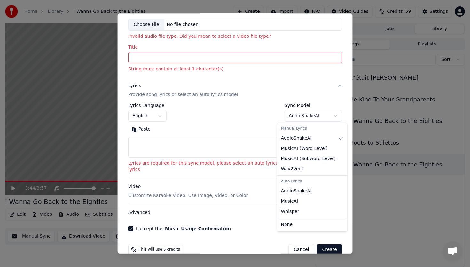  I want to click on span: MusicAI ( Word Level ), so click(304, 148).